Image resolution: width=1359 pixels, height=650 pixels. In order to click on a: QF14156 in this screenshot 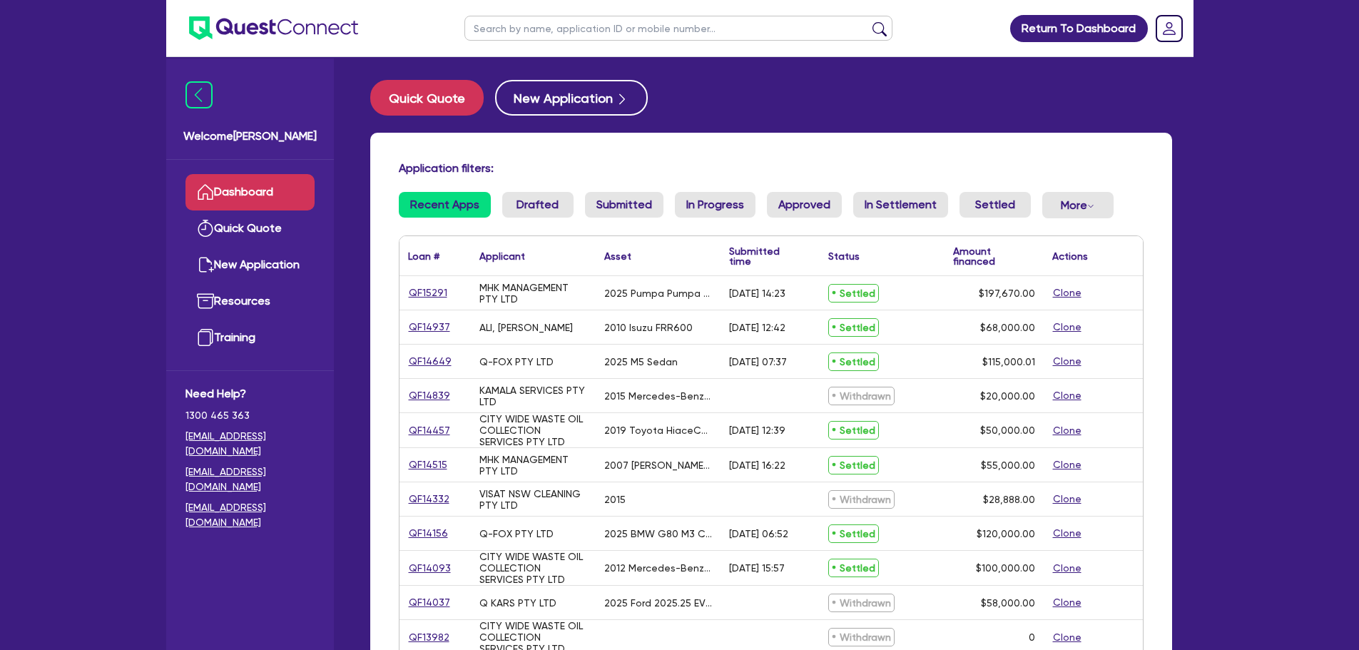, I will do `click(428, 533)`.